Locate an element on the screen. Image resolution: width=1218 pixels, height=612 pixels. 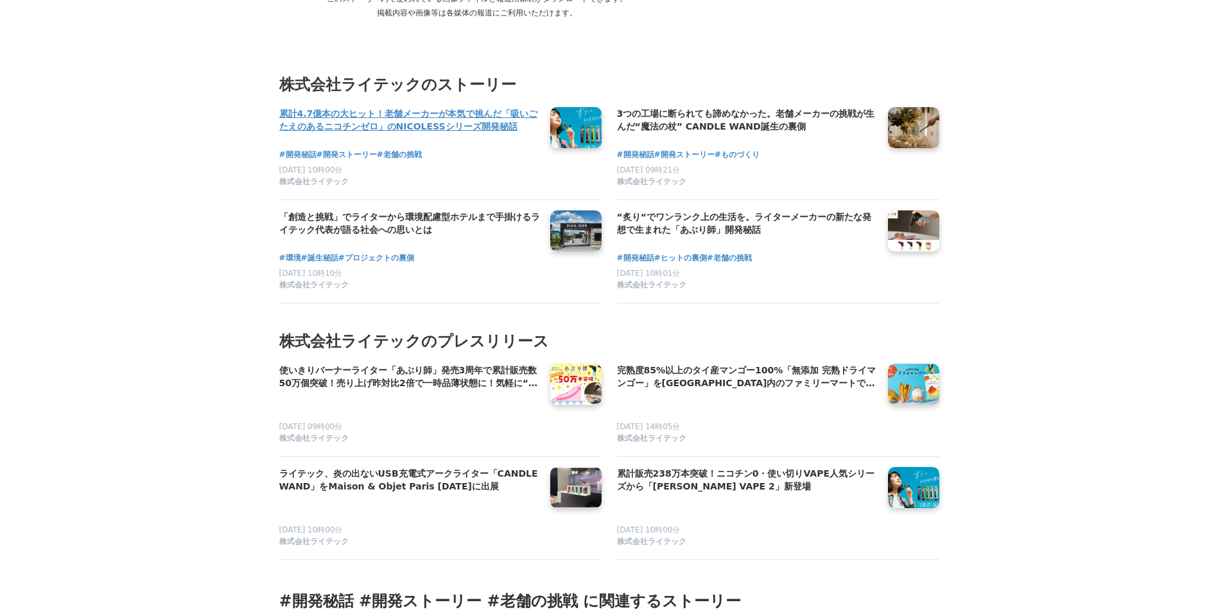
span: #環境 is located at coordinates (290, 258).